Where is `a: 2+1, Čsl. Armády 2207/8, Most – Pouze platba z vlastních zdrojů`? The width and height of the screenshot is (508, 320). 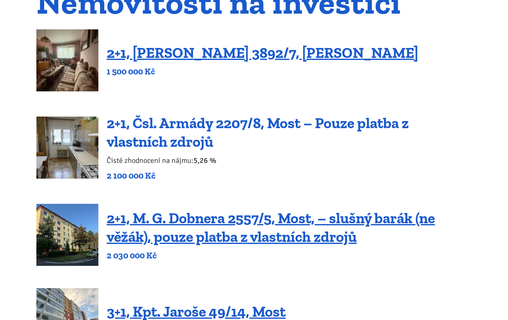 a: 2+1, Čsl. Armády 2207/8, Most – Pouze platba z vlastních zdrojů is located at coordinates (257, 132).